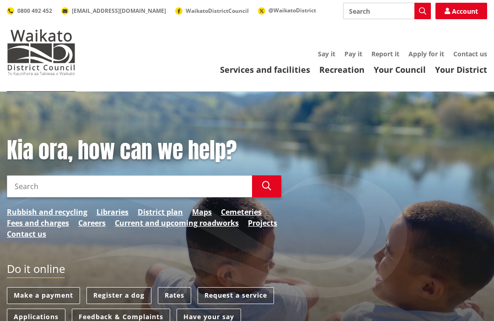 The image size is (494, 321). What do you see at coordinates (263, 223) in the screenshot?
I see `a: Projects` at bounding box center [263, 223].